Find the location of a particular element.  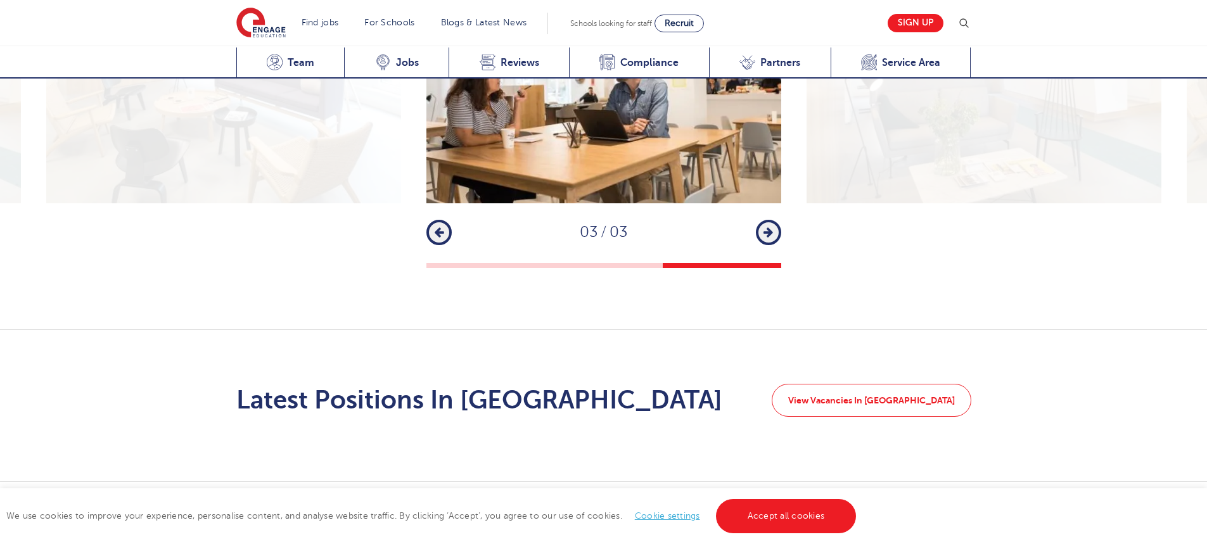

a: Find jobs is located at coordinates (320, 22).